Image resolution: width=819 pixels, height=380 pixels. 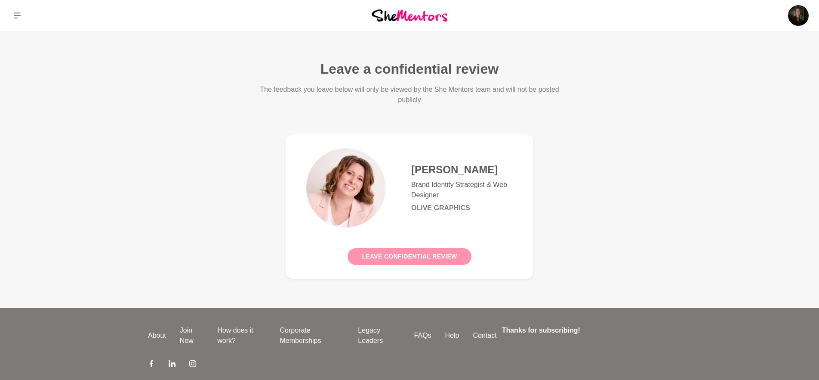 I want to click on a: Corporate Memberships, so click(x=312, y=335).